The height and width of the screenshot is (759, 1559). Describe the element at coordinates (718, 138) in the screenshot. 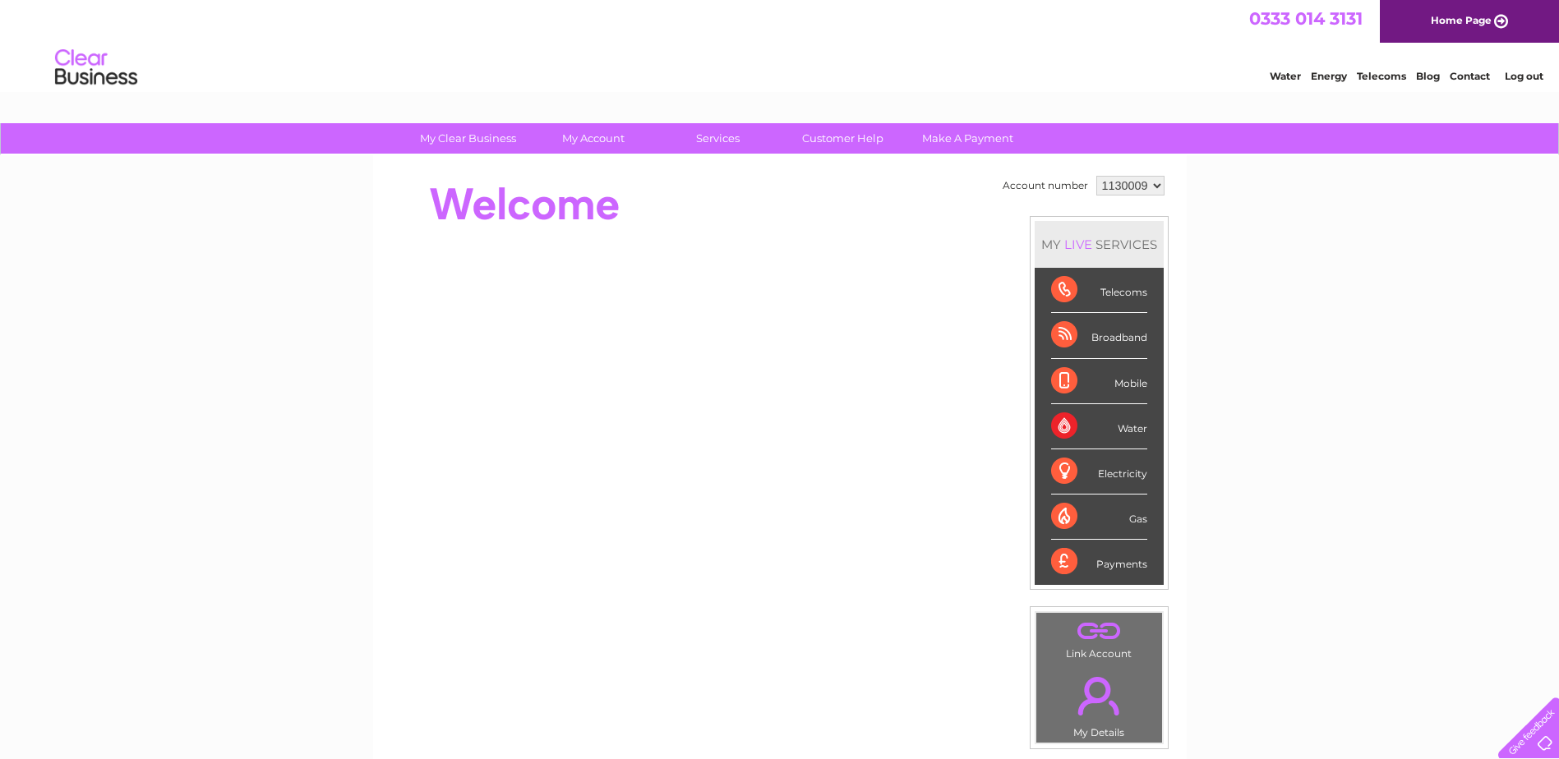

I see `a: Services` at that location.